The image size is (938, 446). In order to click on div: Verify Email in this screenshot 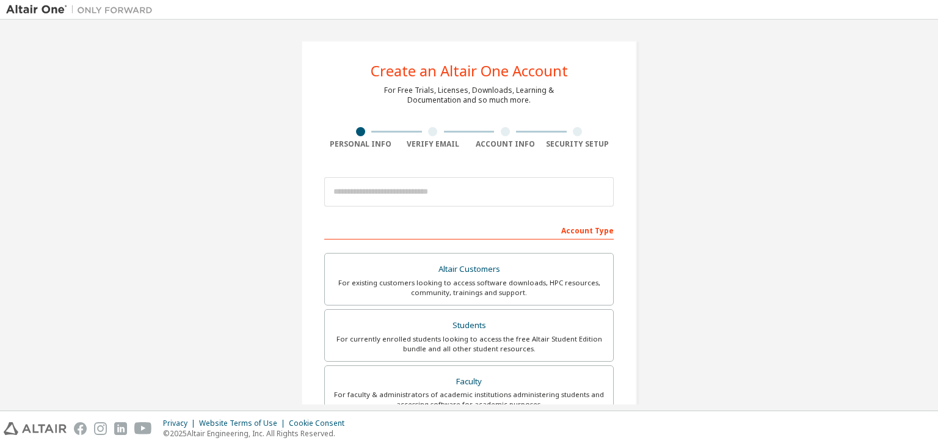, I will do `click(433, 144)`.